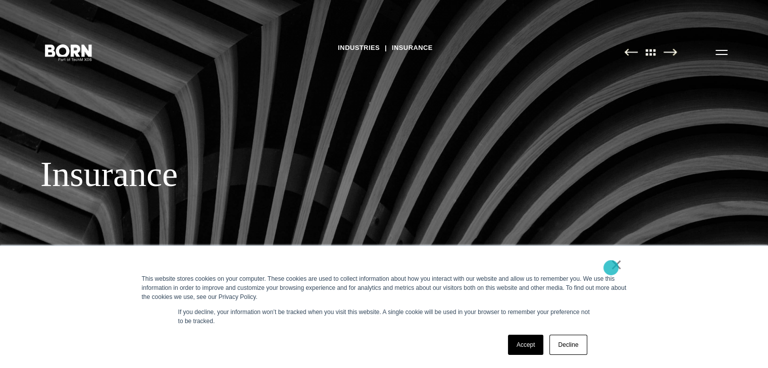  I want to click on button: Open, so click(721, 52).